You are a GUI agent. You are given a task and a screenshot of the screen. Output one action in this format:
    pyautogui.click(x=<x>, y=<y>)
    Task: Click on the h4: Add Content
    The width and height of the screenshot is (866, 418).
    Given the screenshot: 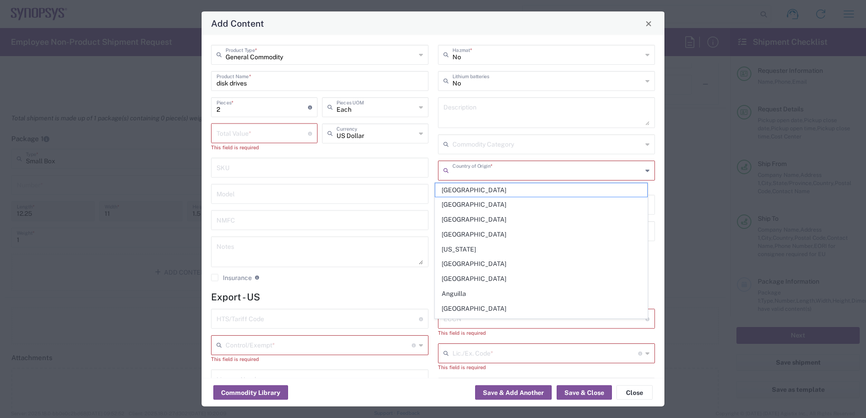 What is the action you would take?
    pyautogui.click(x=237, y=23)
    